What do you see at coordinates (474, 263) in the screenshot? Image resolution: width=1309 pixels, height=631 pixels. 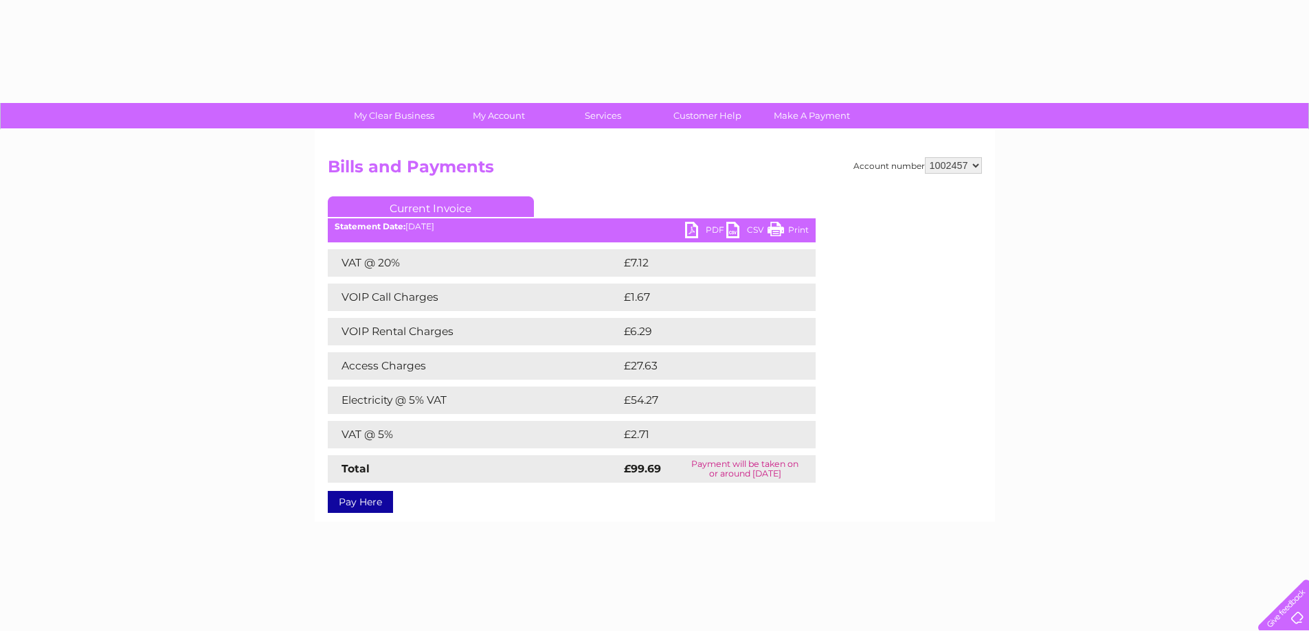 I see `td: VAT @ 20%` at bounding box center [474, 263].